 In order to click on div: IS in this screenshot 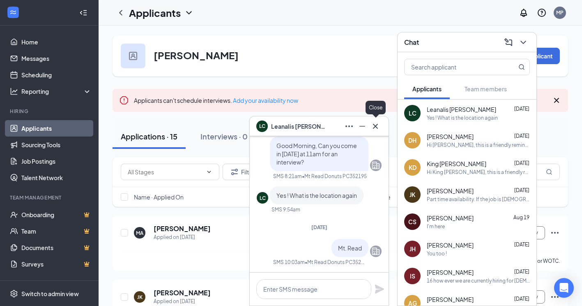, I will do `click(412, 276)`.